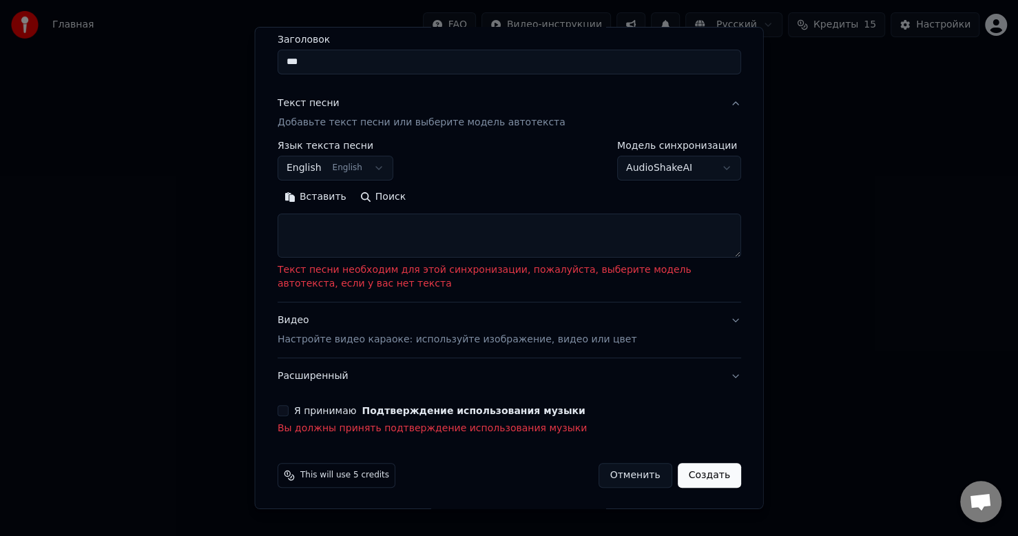 Image resolution: width=1018 pixels, height=536 pixels. I want to click on span: This will use 5 credits, so click(344, 475).